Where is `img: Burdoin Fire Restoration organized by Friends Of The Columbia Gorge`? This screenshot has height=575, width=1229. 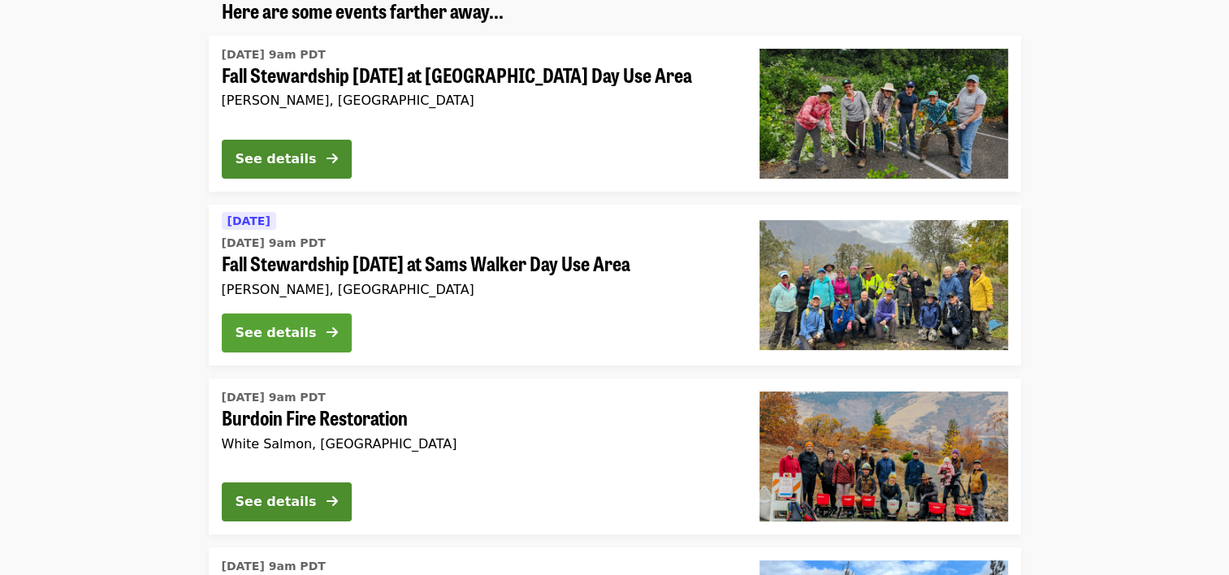
img: Burdoin Fire Restoration organized by Friends Of The Columbia Gorge is located at coordinates (883, 456).